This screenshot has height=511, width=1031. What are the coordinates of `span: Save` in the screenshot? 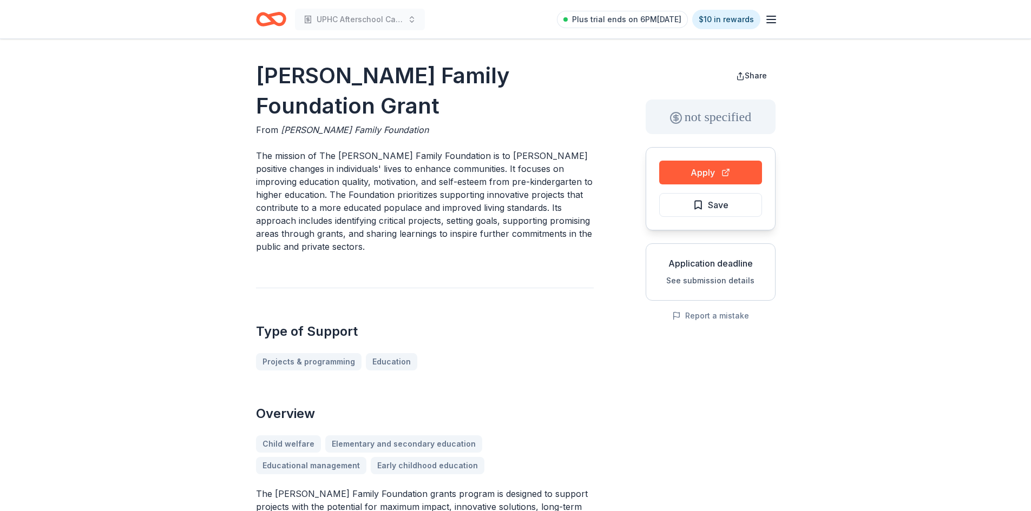 It's located at (718, 205).